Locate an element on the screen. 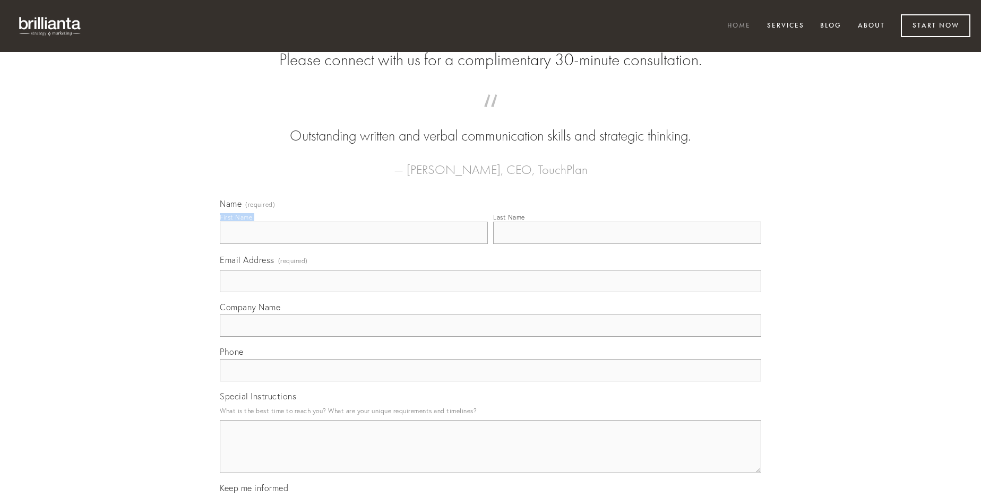 The width and height of the screenshot is (981, 498). span: Company Name is located at coordinates (250, 307).